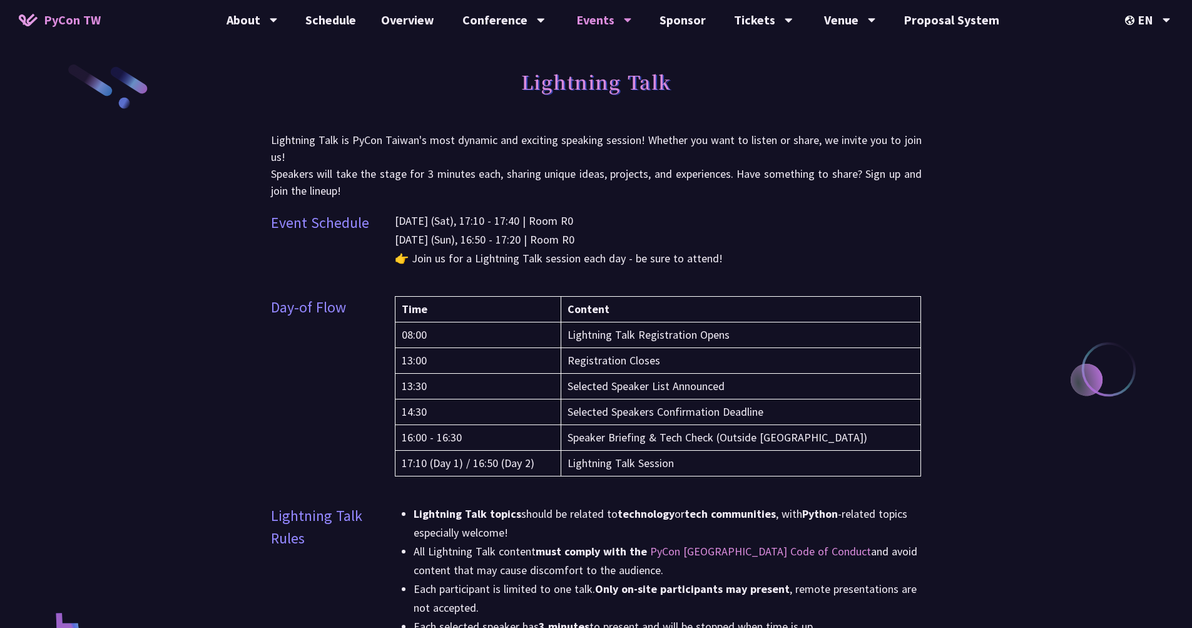 Image resolution: width=1192 pixels, height=628 pixels. What do you see at coordinates (668, 598) in the screenshot?
I see `li: Each participant is limited to one talk. , remote presentations are not accepted.` at bounding box center [668, 598].